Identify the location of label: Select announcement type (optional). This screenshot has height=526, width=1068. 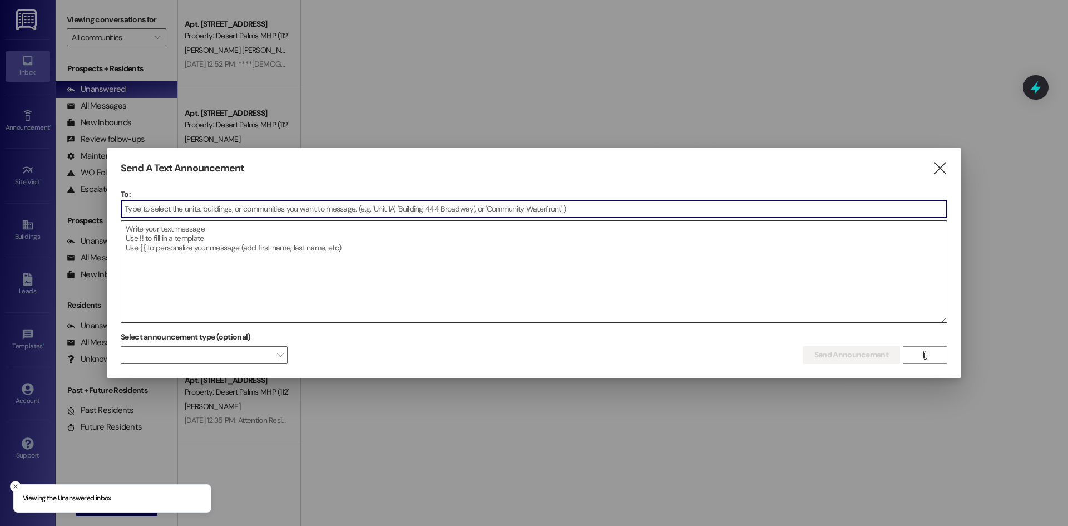
(186, 337).